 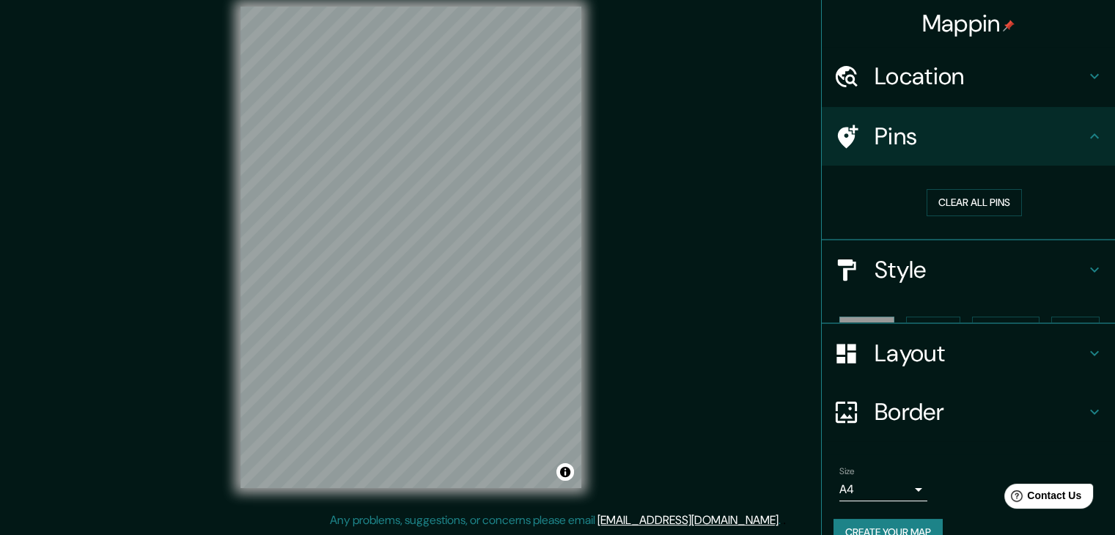 I want to click on div: Pins, so click(x=969, y=136).